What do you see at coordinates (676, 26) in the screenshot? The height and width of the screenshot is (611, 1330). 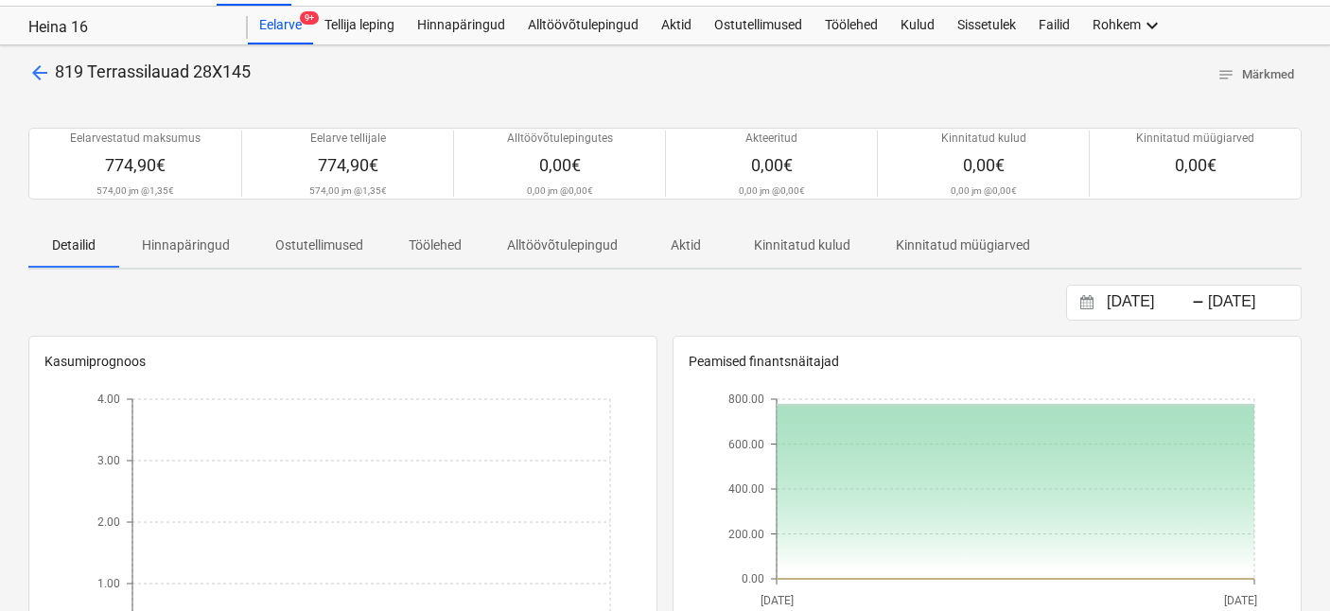 I see `div: Aktid` at bounding box center [676, 26].